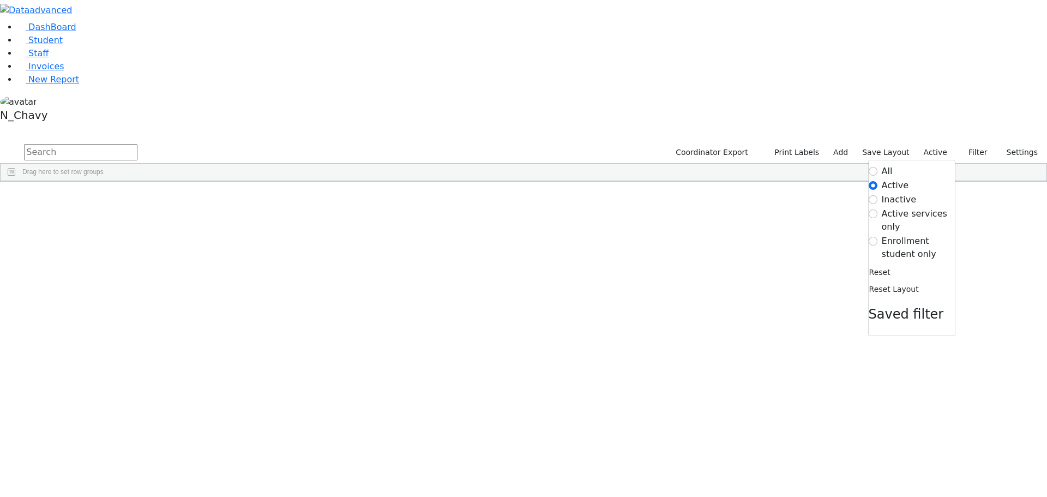 This screenshot has height=497, width=1047. What do you see at coordinates (33, 53) in the screenshot?
I see `a: Staff` at bounding box center [33, 53].